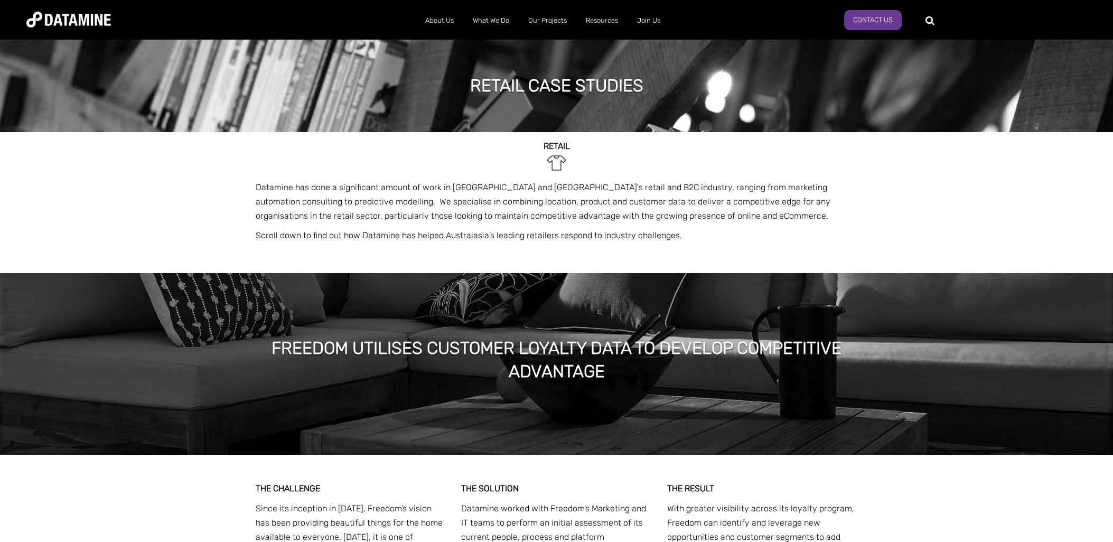 This screenshot has width=1113, height=542. Describe the element at coordinates (69, 20) in the screenshot. I see `img: Datamine` at that location.